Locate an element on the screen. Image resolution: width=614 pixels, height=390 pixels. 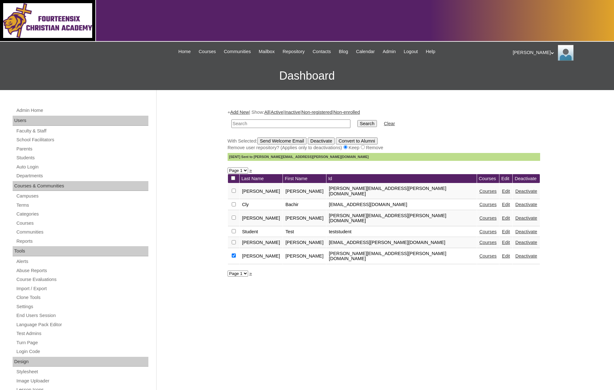
span: Communities is located at coordinates (237, 51).